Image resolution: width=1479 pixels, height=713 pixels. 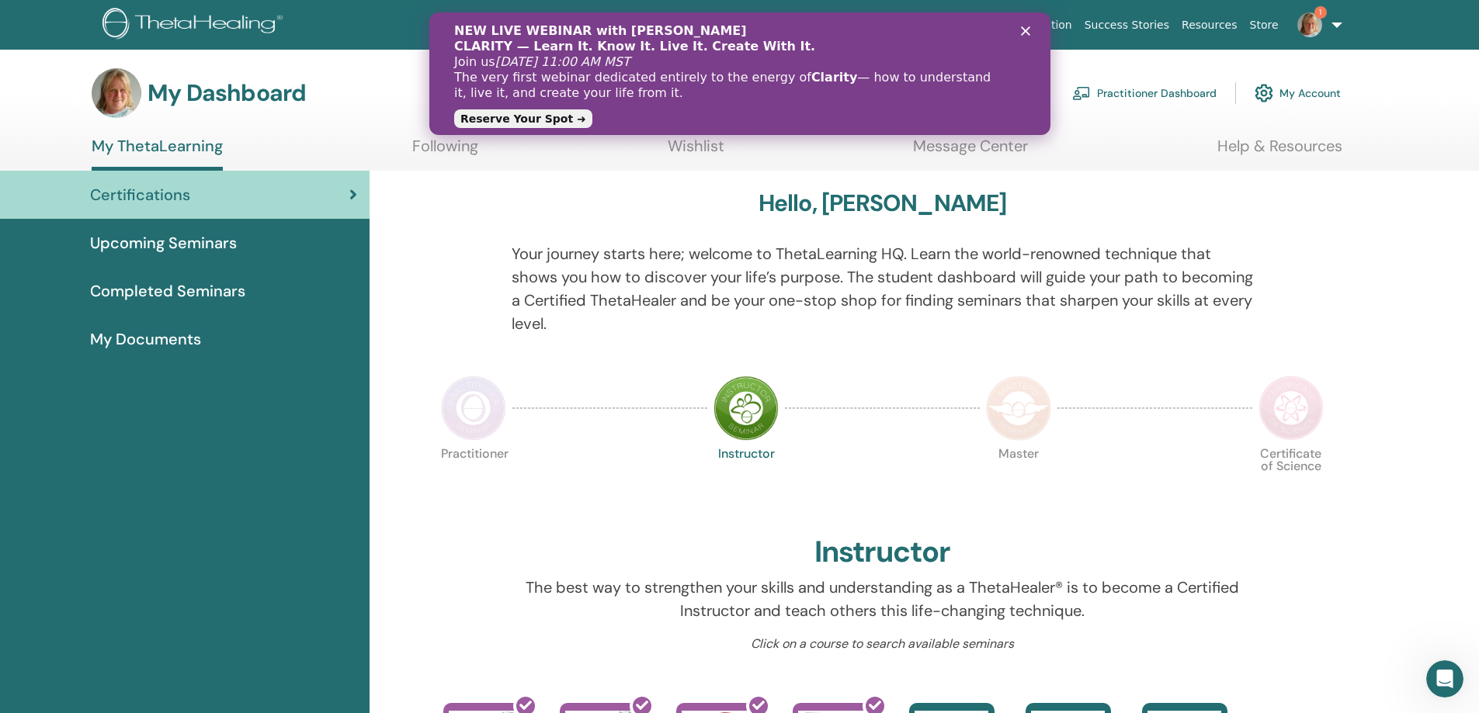 What do you see at coordinates (157, 154) in the screenshot?
I see `a: My ThetaLearning` at bounding box center [157, 154].